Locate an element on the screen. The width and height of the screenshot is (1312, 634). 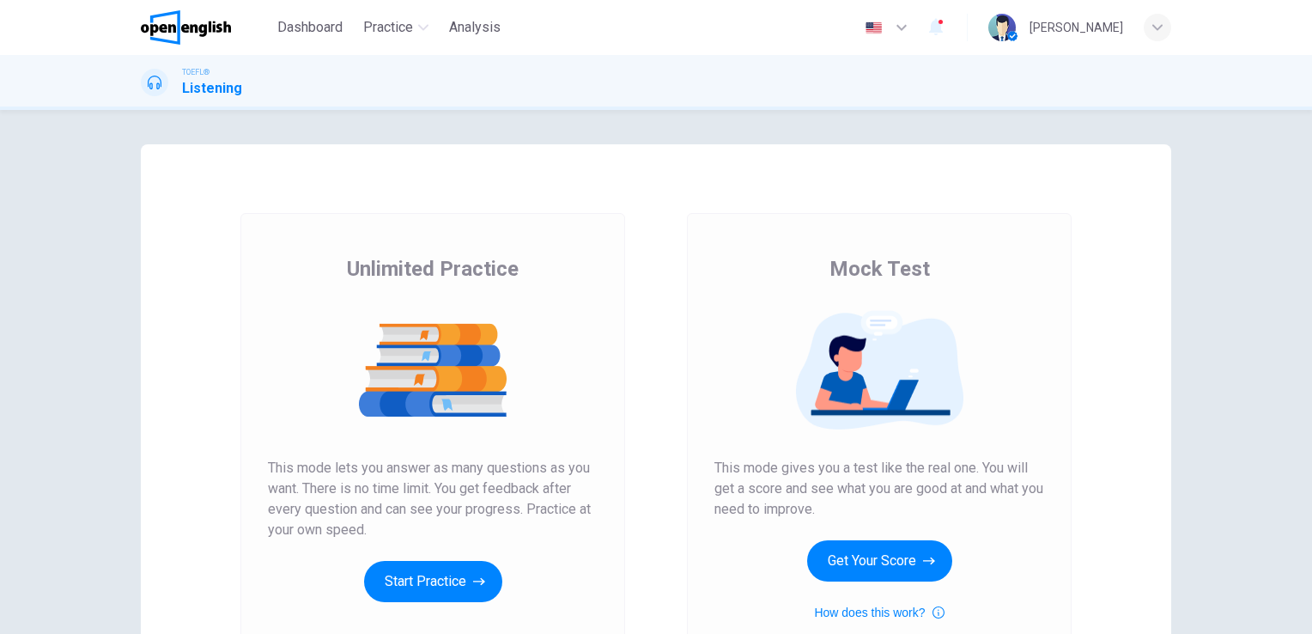
span: Unlimited Practice is located at coordinates (433, 269).